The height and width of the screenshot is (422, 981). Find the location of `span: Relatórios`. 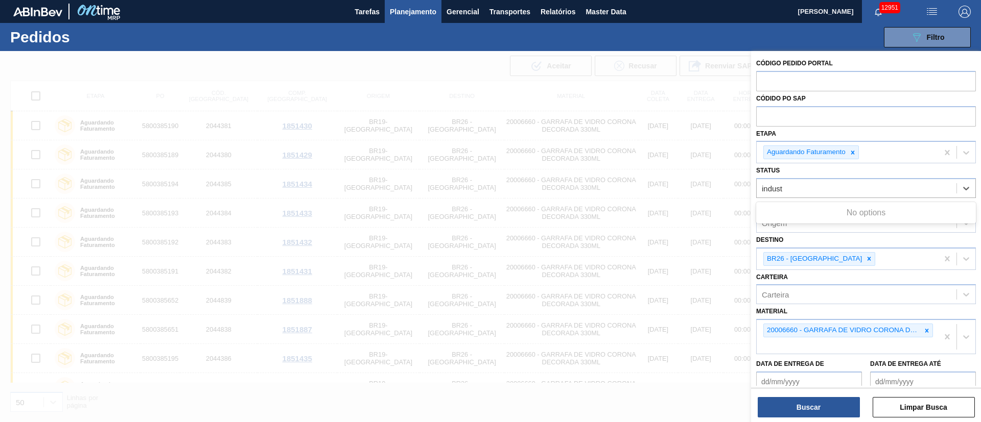

span: Relatórios is located at coordinates (558, 12).